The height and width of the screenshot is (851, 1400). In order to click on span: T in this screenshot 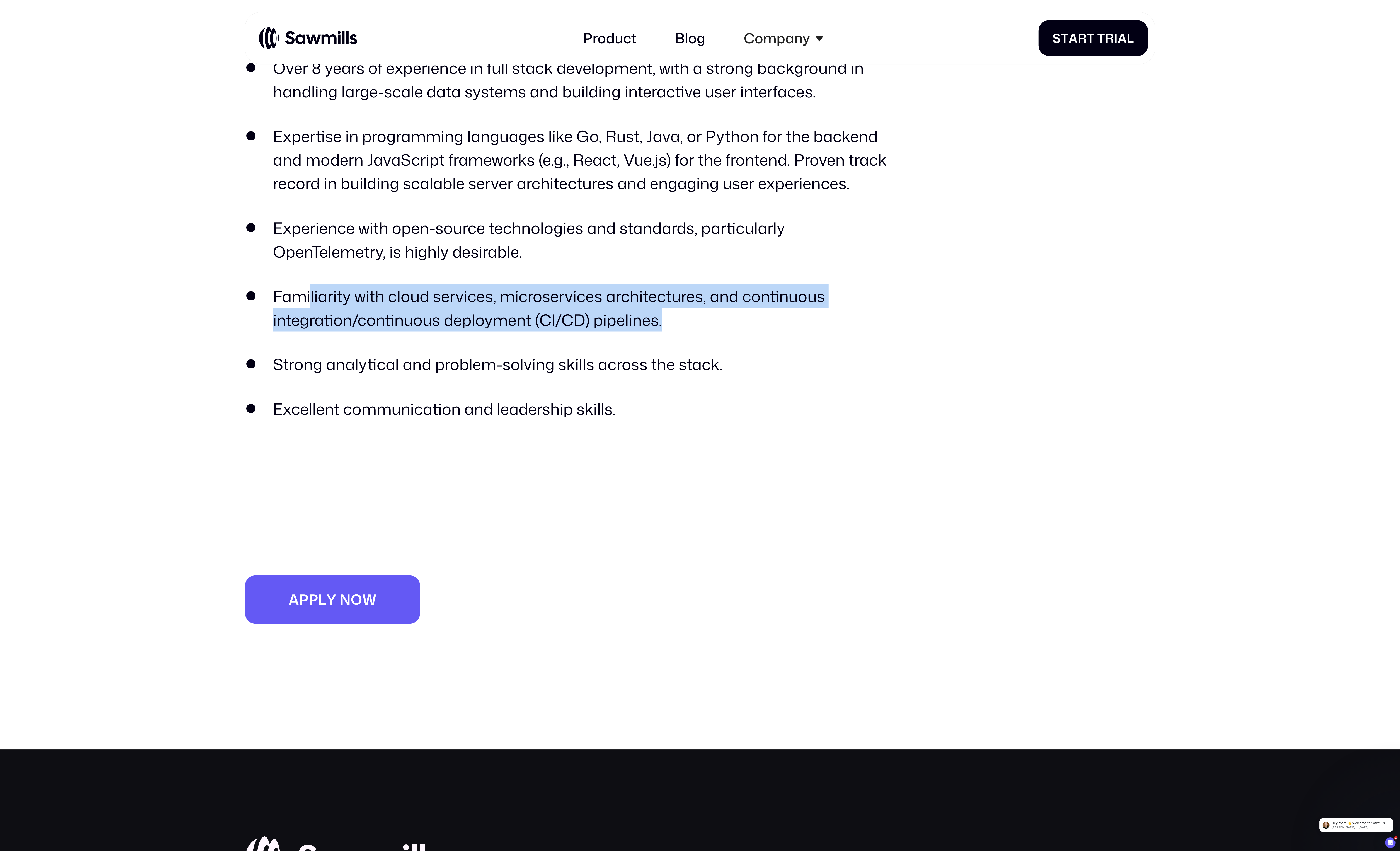, I will do `click(1101, 38)`.